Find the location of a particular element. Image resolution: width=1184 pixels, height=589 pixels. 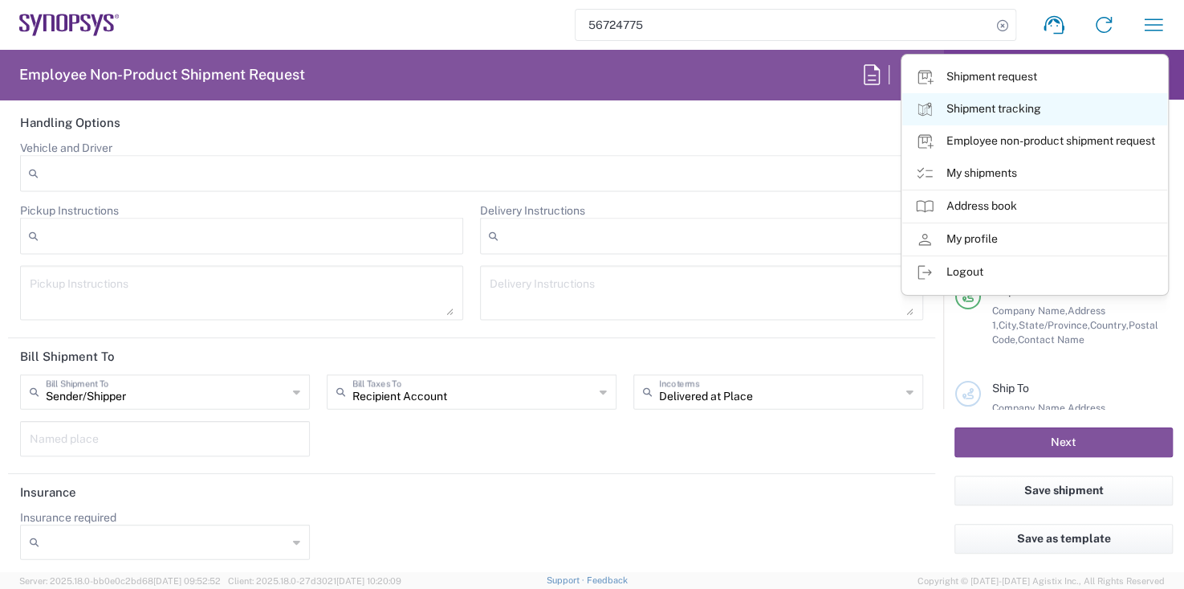

span: City, is located at coordinates (1009, 324).